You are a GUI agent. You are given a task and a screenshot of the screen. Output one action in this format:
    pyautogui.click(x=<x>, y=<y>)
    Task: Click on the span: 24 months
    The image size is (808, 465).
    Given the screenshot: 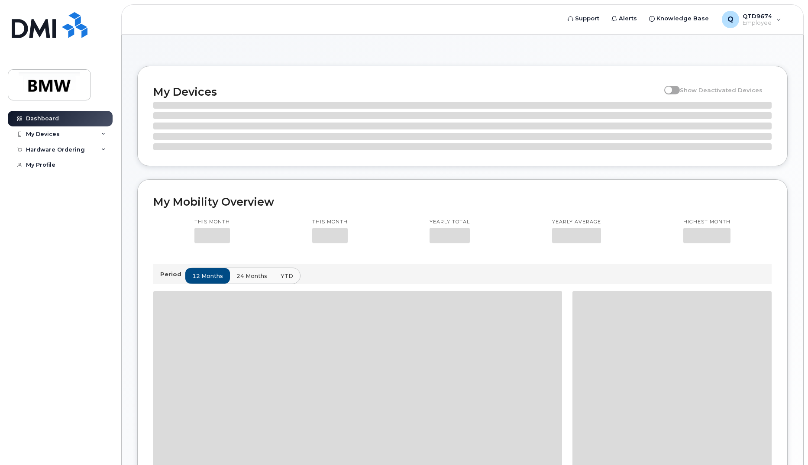 What is the action you would take?
    pyautogui.click(x=252, y=276)
    